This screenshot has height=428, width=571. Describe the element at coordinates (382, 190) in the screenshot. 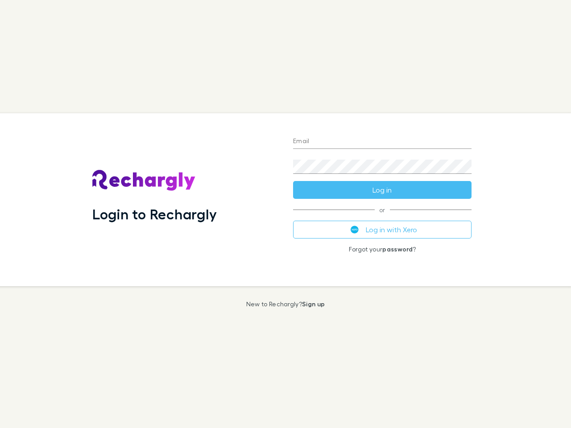

I see `button: Log in` at that location.